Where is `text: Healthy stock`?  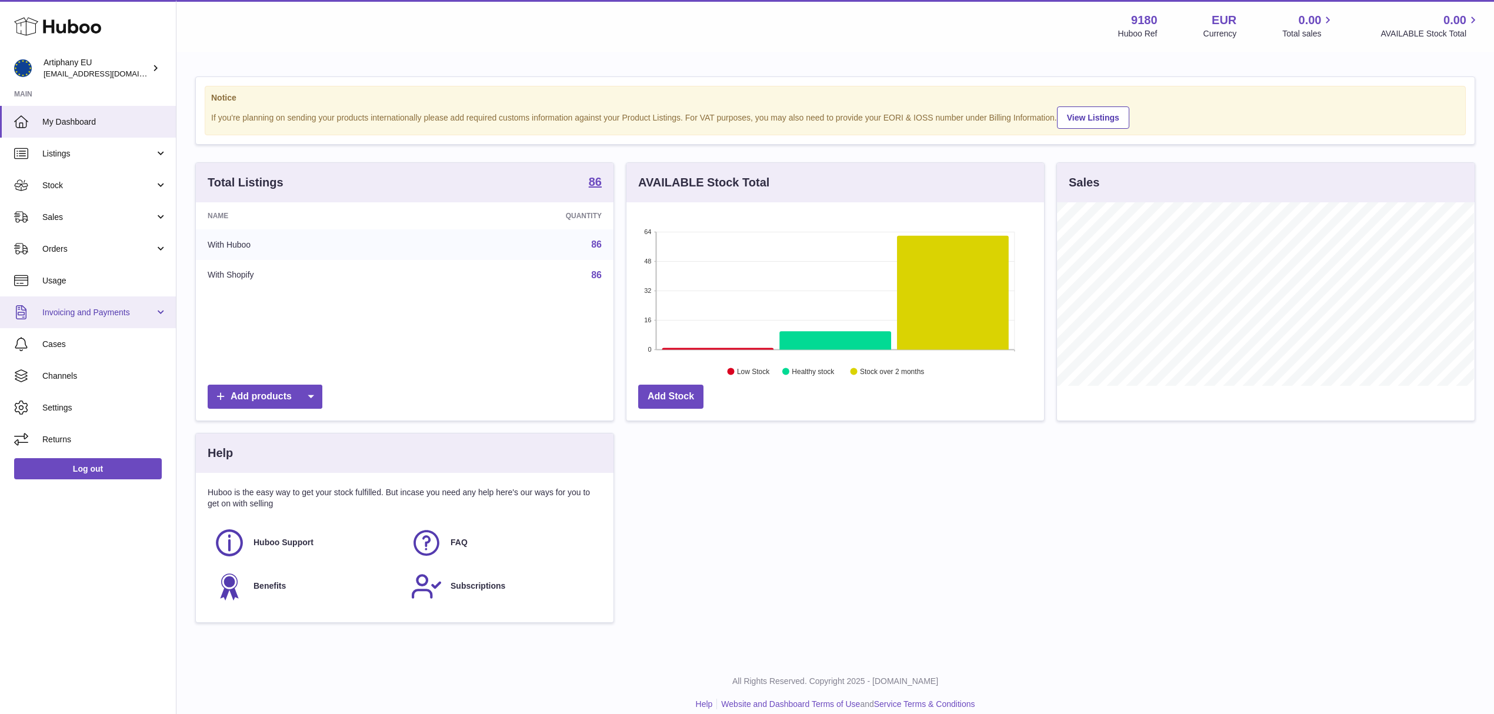
text: Healthy stock is located at coordinates (813, 372).